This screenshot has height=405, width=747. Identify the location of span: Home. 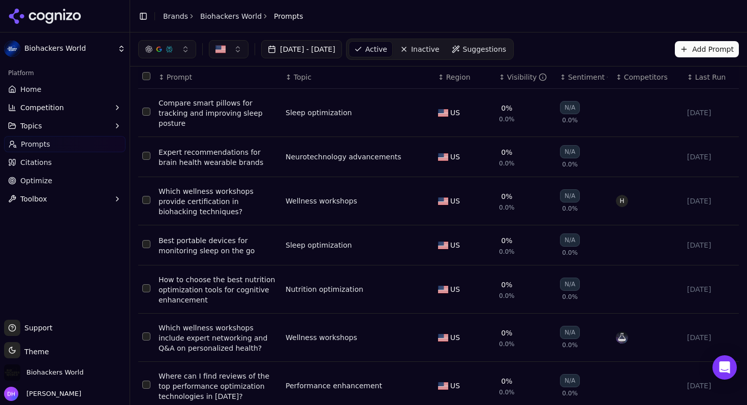
(30, 89).